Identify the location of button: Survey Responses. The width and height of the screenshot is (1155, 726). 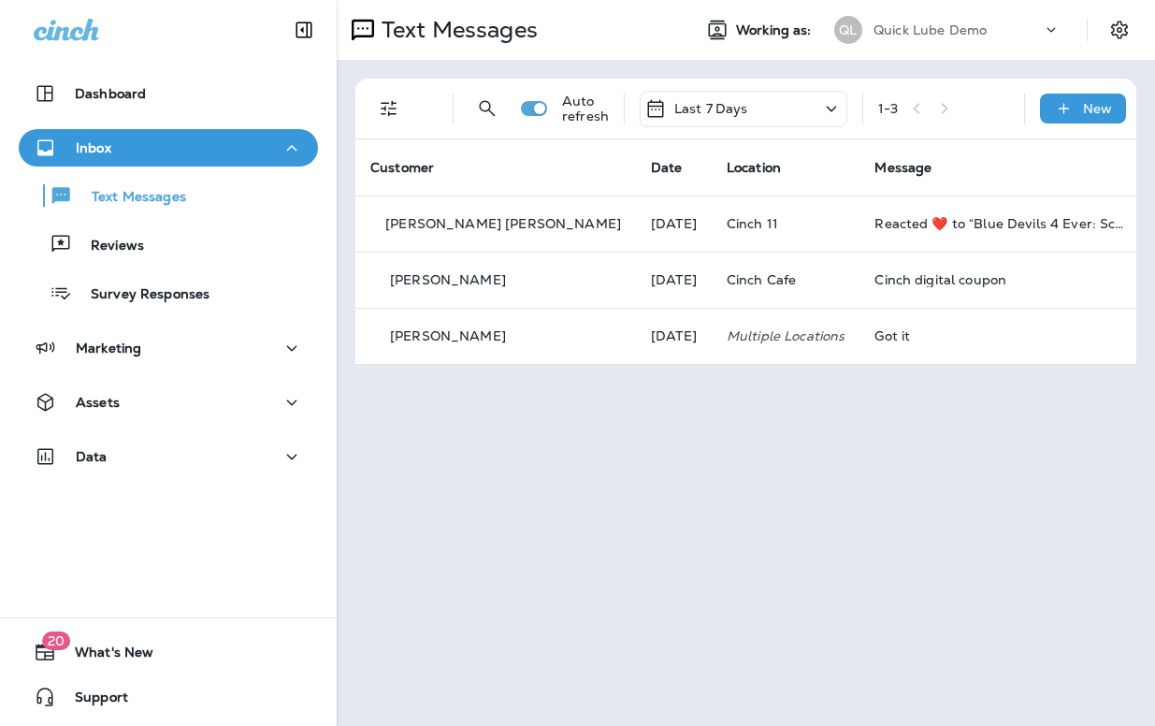
(168, 293).